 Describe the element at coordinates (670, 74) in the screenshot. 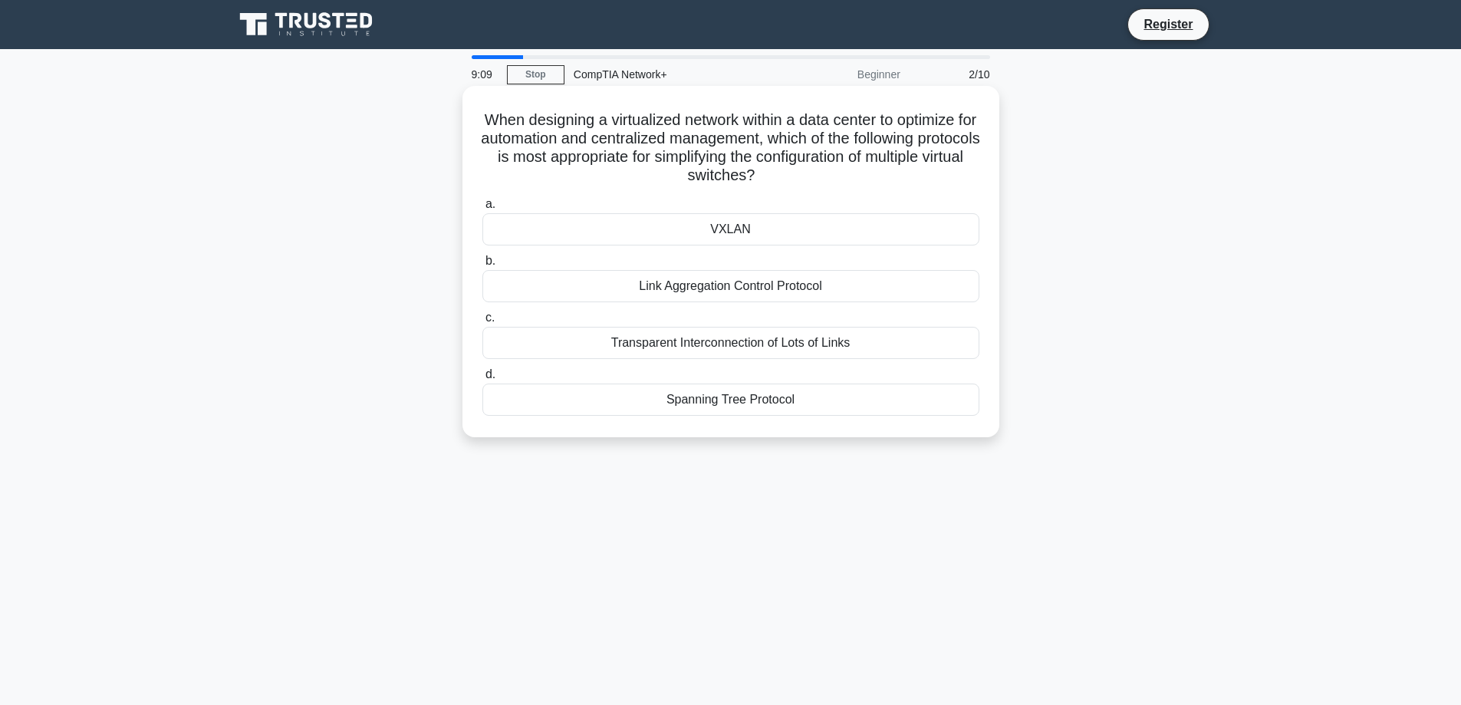

I see `div: CompTIA Network+` at that location.